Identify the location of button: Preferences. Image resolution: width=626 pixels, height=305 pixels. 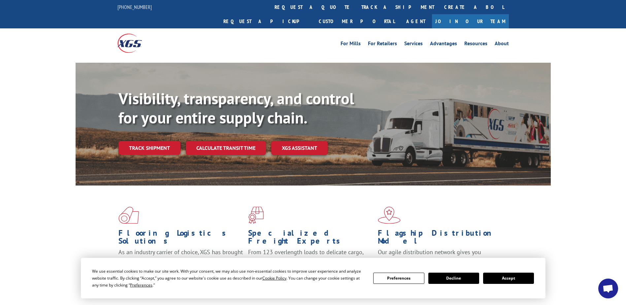
(399, 278).